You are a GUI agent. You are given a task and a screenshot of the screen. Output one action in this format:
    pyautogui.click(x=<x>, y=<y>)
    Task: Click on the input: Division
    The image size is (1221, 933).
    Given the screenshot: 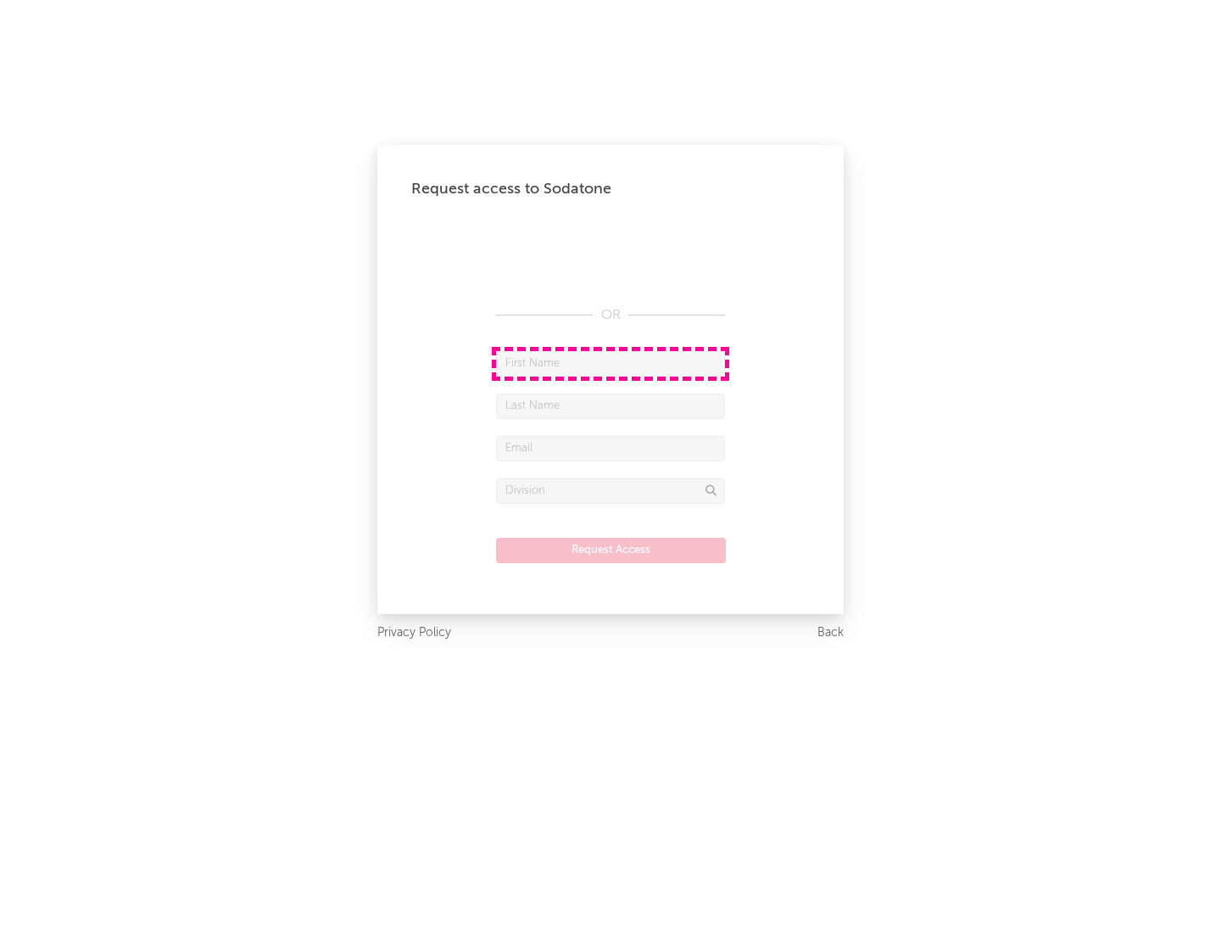 What is the action you would take?
    pyautogui.click(x=610, y=491)
    